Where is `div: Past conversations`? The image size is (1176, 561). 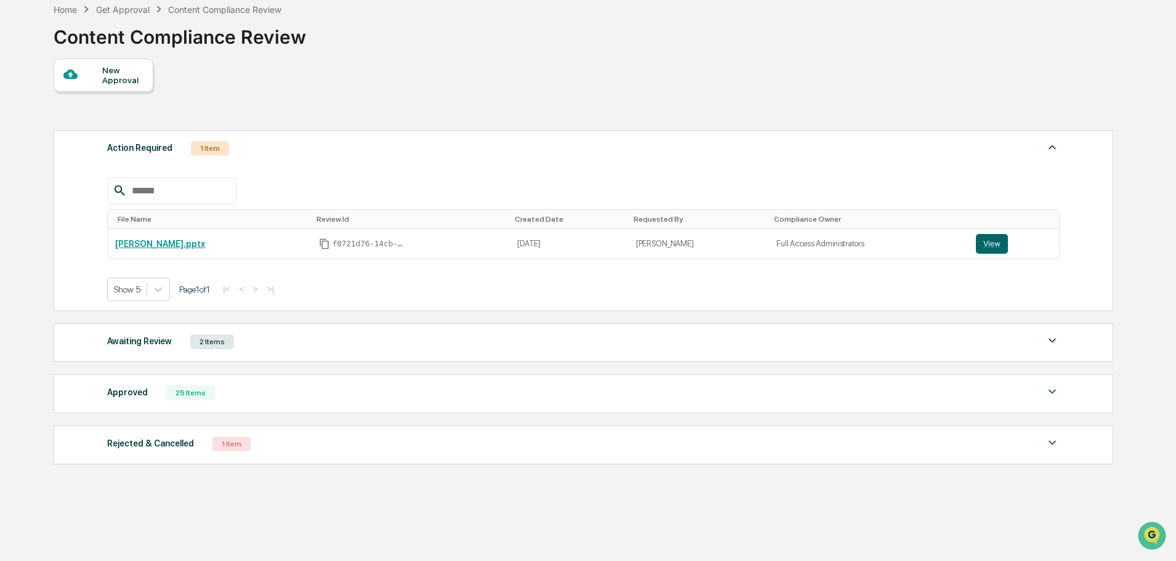 div: Past conversations is located at coordinates (47, 142).